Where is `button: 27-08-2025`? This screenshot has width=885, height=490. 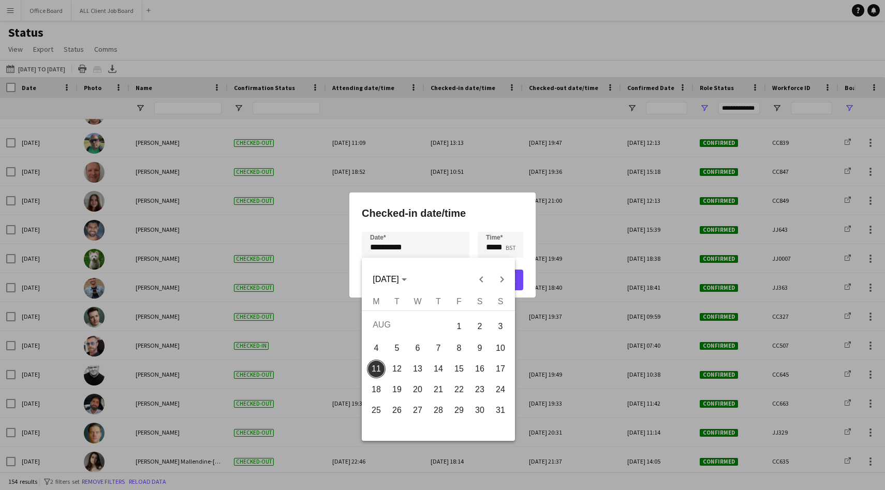 button: 27-08-2025 is located at coordinates (418, 410).